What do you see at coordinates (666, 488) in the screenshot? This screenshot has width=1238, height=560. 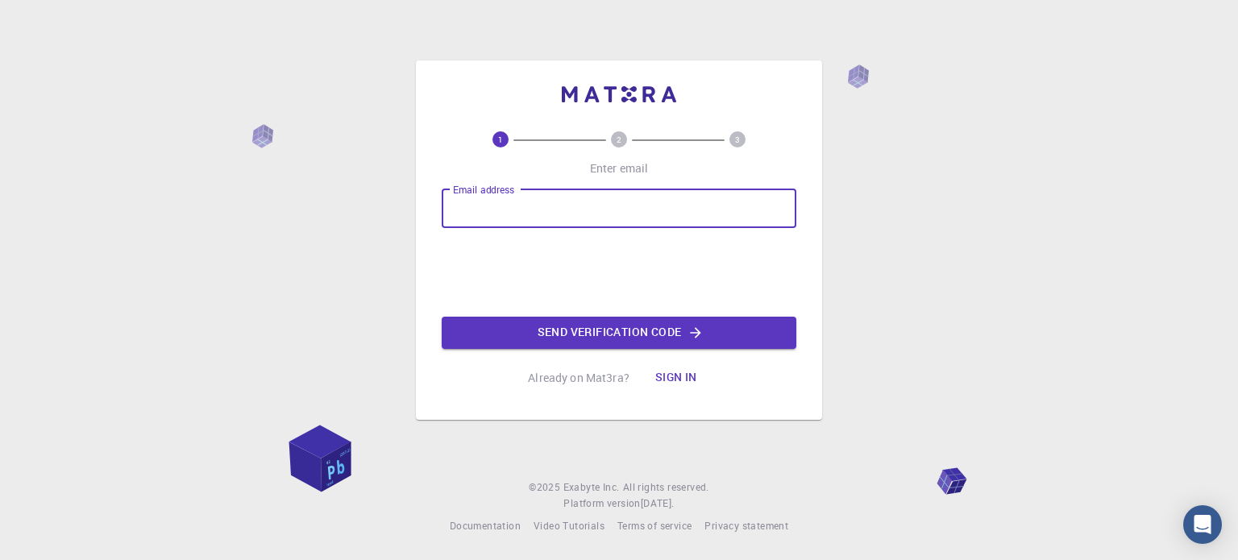 I see `span: All rights reserved.` at bounding box center [666, 488].